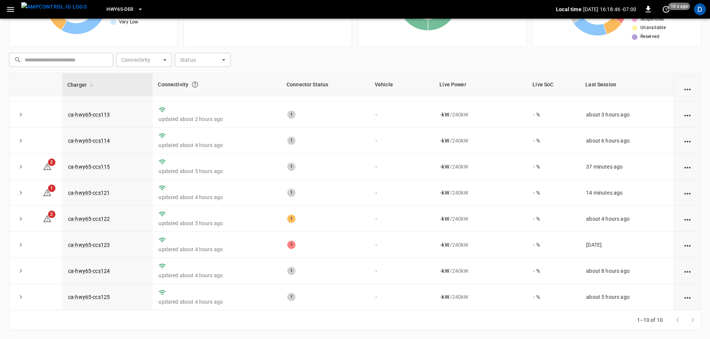  What do you see at coordinates (217, 119) in the screenshot?
I see `p: updated about 2 hours ago` at bounding box center [217, 119].